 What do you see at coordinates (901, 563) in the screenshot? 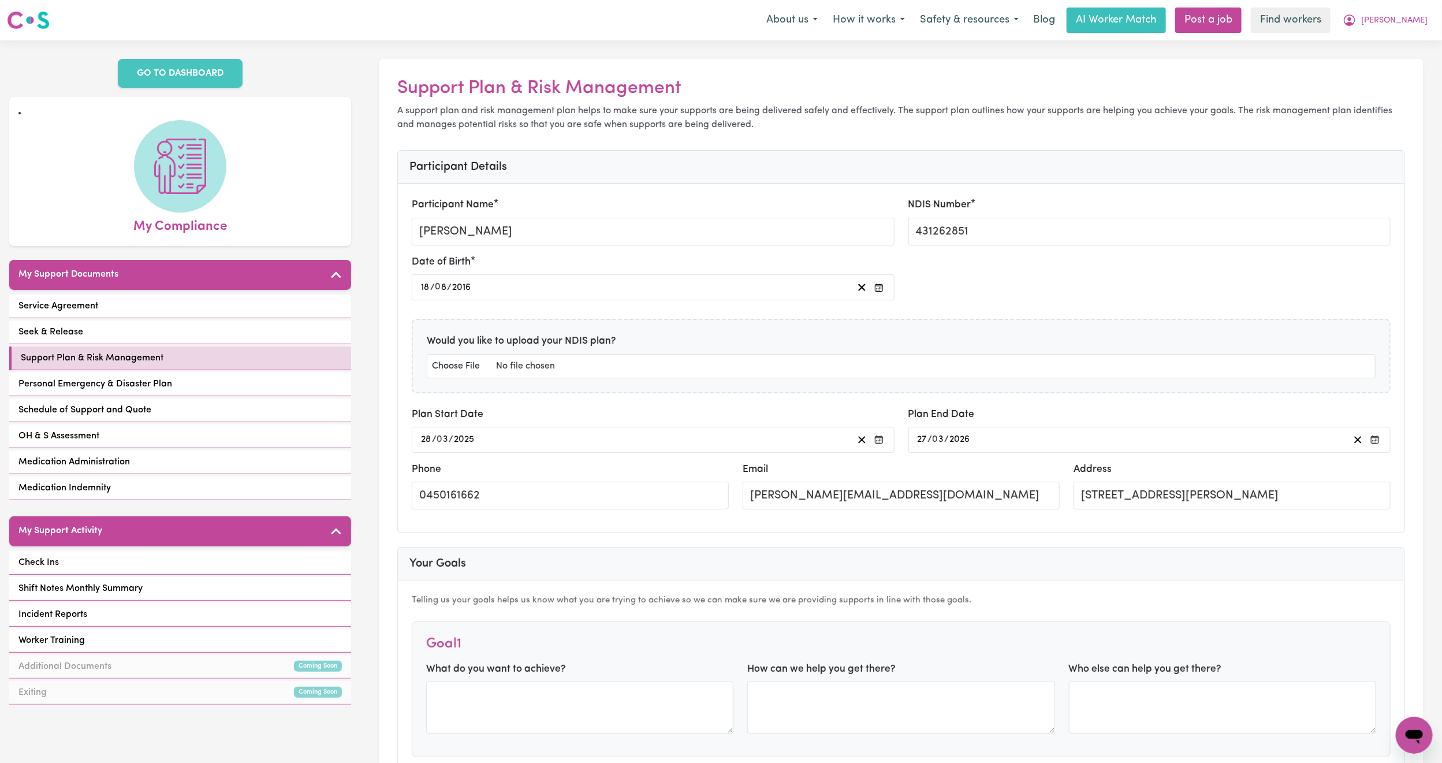
I see `h3: Your Goals` at bounding box center [901, 563].